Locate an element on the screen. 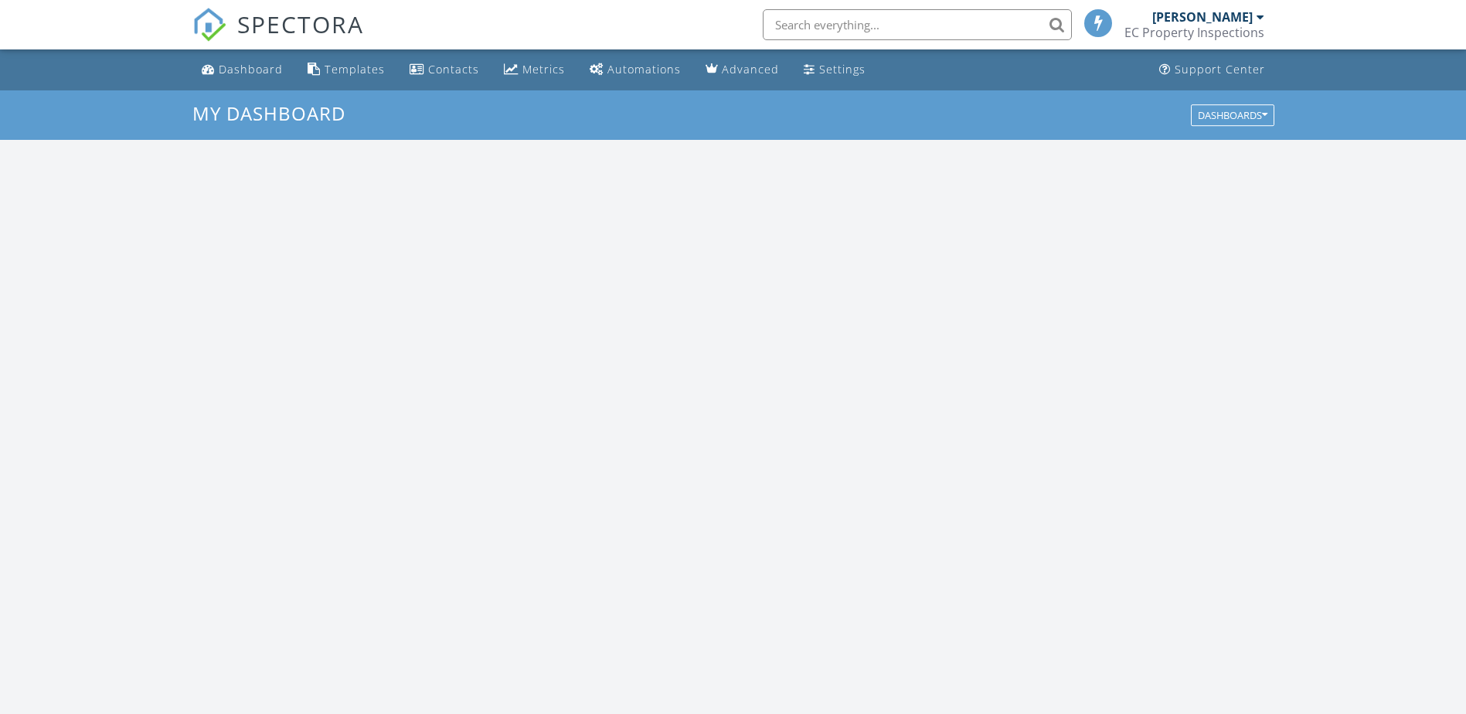  div: Dashboard is located at coordinates (250, 69).